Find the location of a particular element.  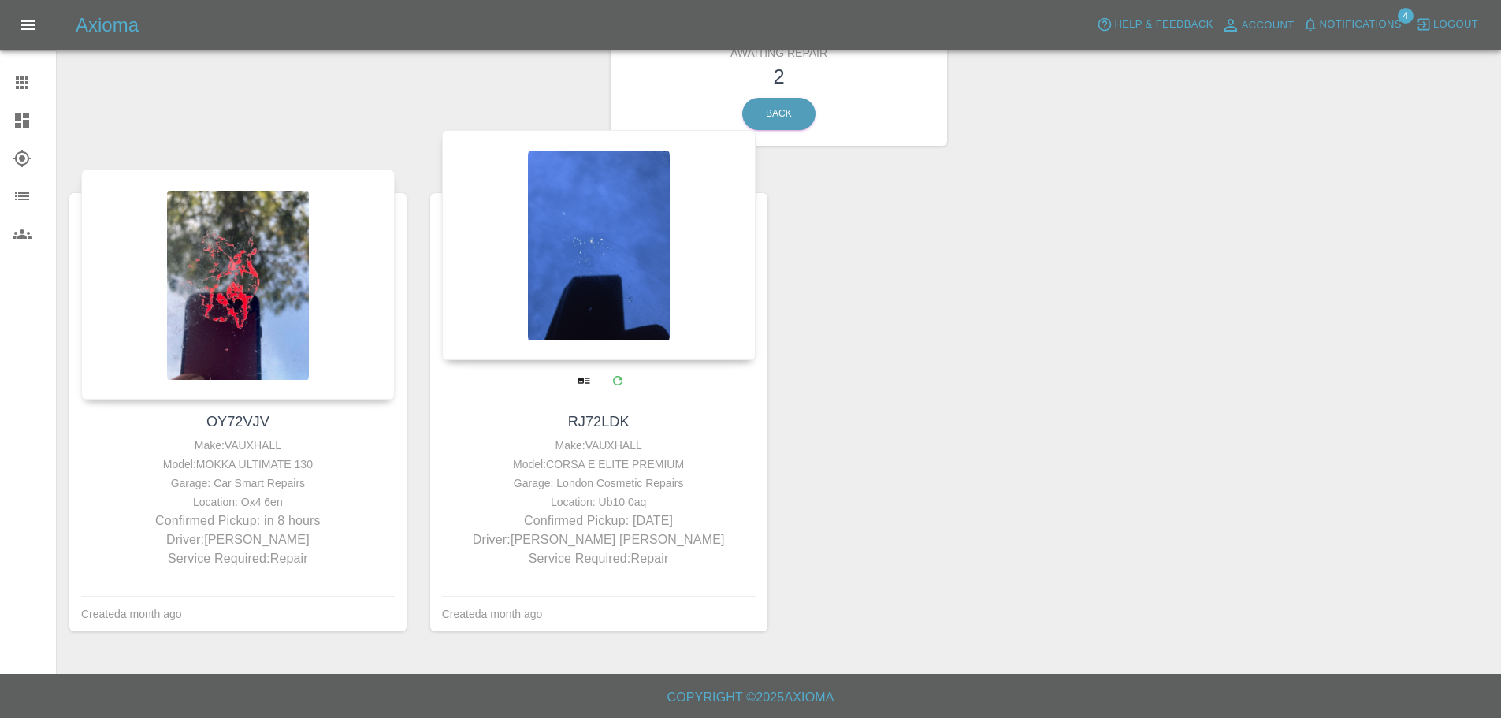

button: Open drawer is located at coordinates (28, 25).